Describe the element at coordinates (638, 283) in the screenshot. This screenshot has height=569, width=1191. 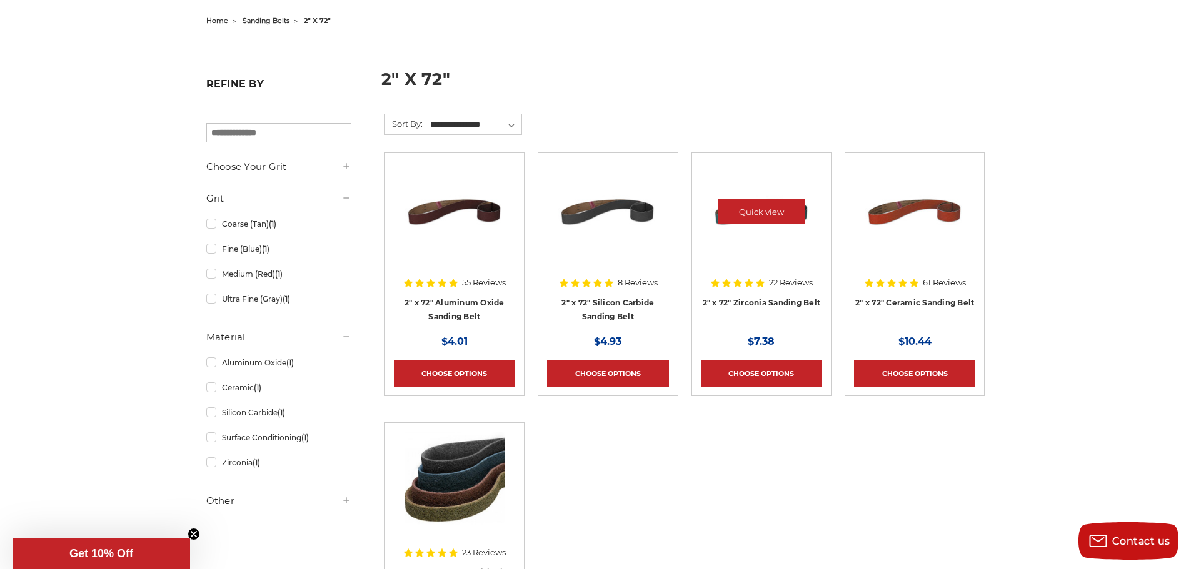
I see `span: 8 Reviews` at that location.